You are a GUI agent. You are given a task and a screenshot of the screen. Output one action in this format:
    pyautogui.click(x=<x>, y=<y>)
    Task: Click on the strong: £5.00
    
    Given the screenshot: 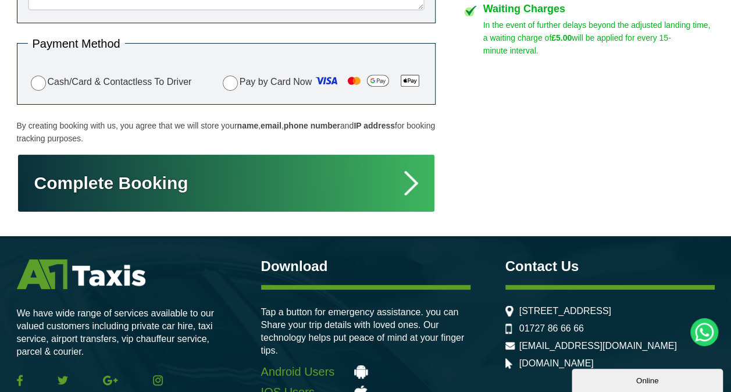 What is the action you would take?
    pyautogui.click(x=561, y=38)
    